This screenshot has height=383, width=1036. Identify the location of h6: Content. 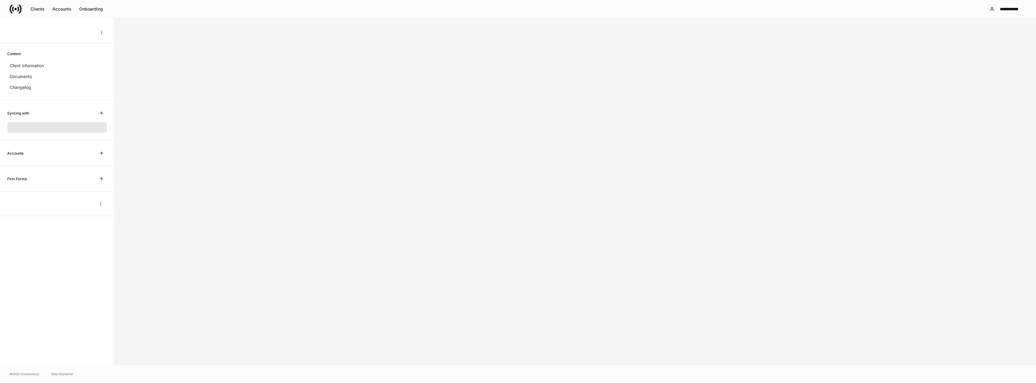
(14, 54).